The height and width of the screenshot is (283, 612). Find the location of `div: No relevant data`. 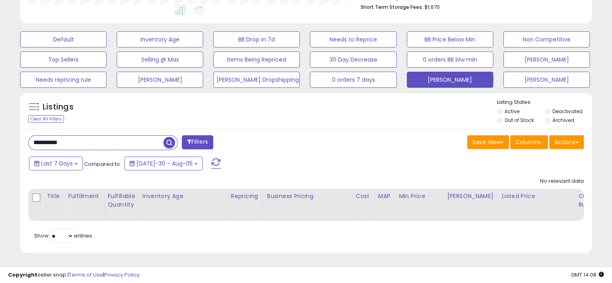

div: No relevant data is located at coordinates (561, 181).